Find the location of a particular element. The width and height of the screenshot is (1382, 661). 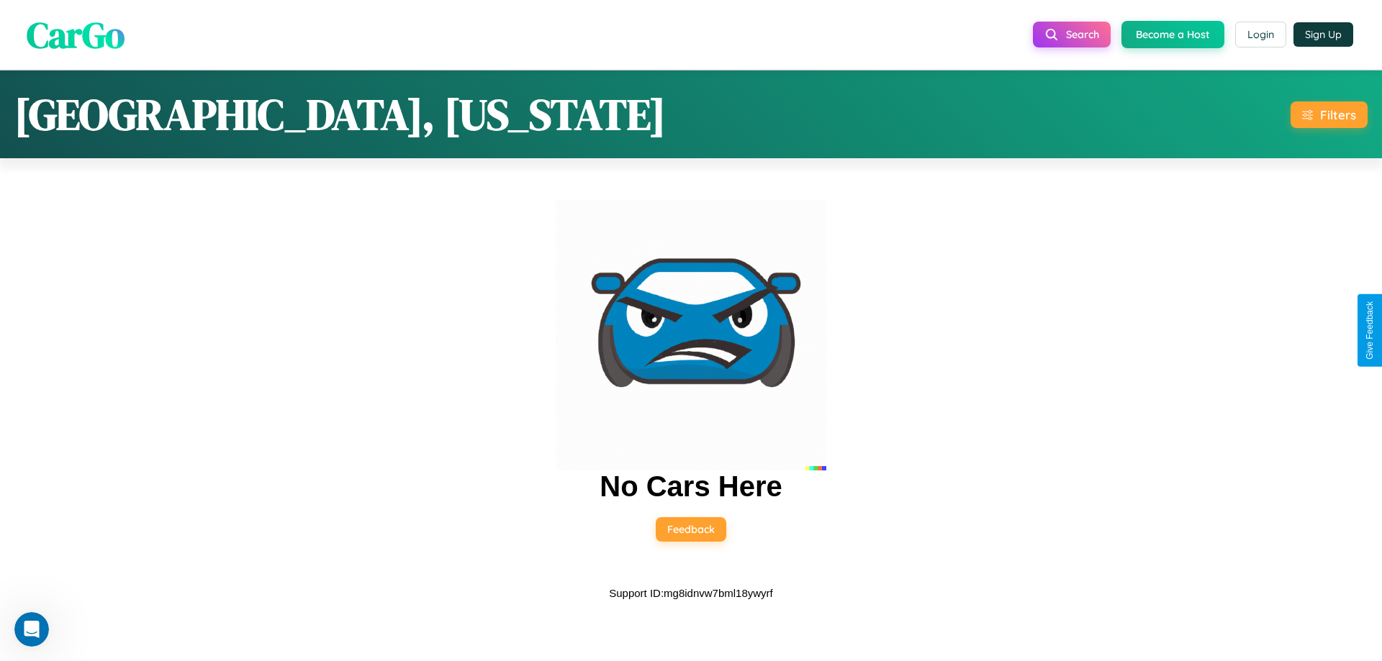

button: Sign Up is located at coordinates (1323, 35).